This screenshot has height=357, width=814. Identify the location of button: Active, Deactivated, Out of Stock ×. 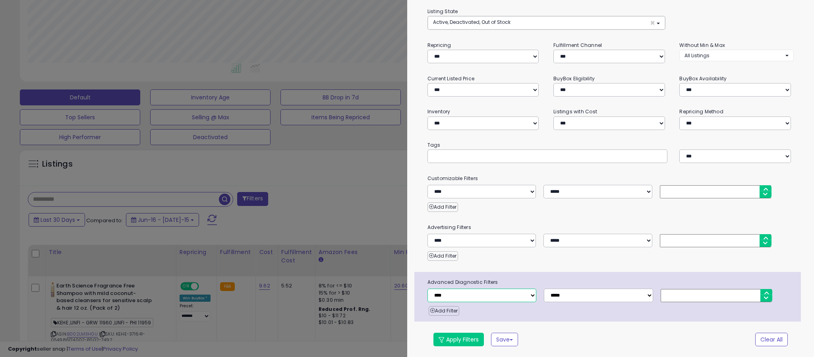
(546, 23).